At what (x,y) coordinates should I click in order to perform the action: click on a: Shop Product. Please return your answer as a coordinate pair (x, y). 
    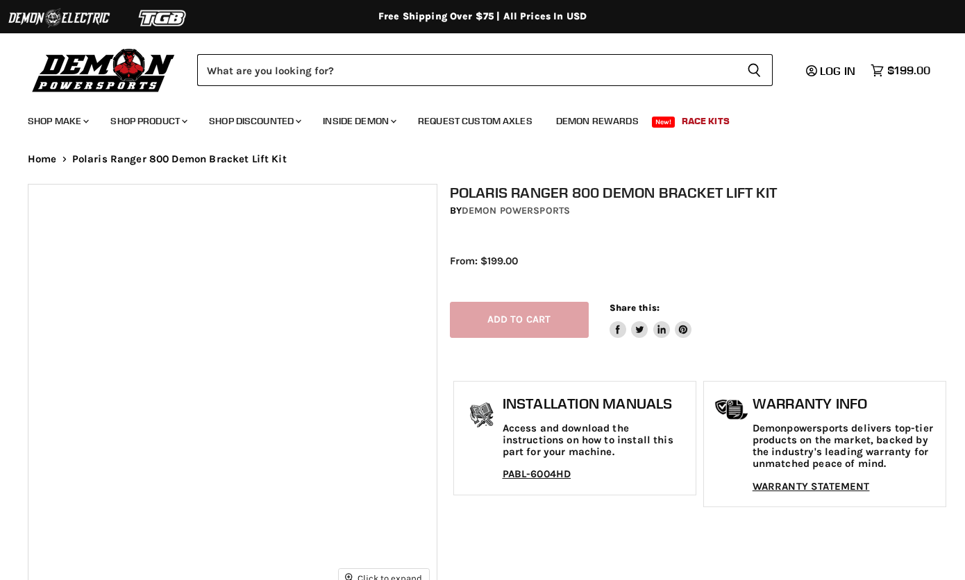
    Looking at the image, I should click on (148, 121).